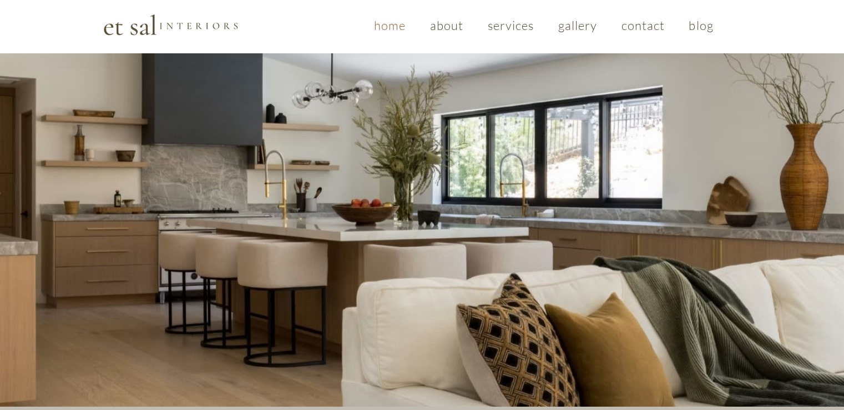 This screenshot has height=410, width=844. Describe the element at coordinates (544, 25) in the screenshot. I see `nav: Site` at that location.